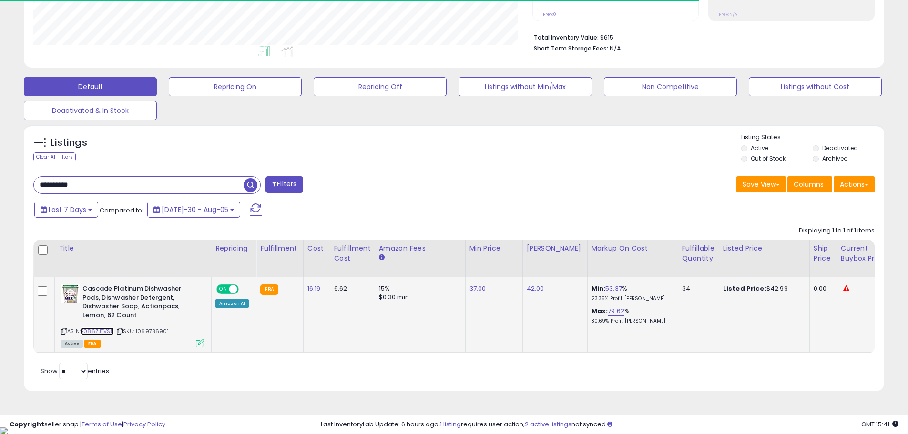 The height and width of the screenshot is (434, 908). Describe the element at coordinates (632, 248) in the screenshot. I see `div: Markup on Cost` at that location.